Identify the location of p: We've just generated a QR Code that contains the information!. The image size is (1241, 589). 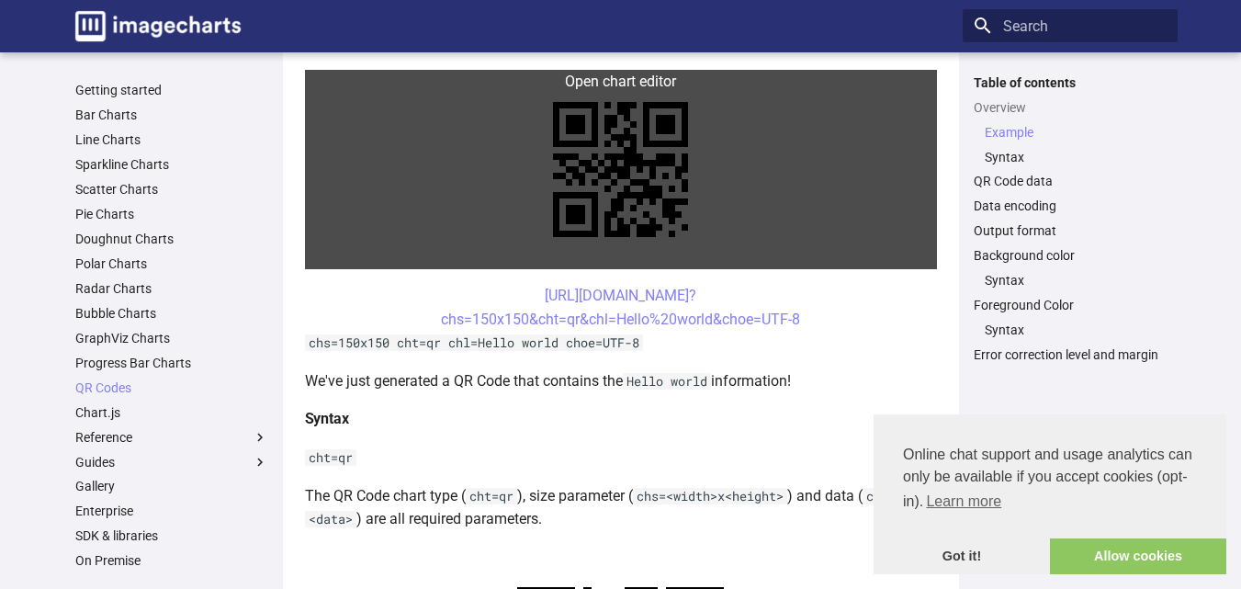
(621, 381).